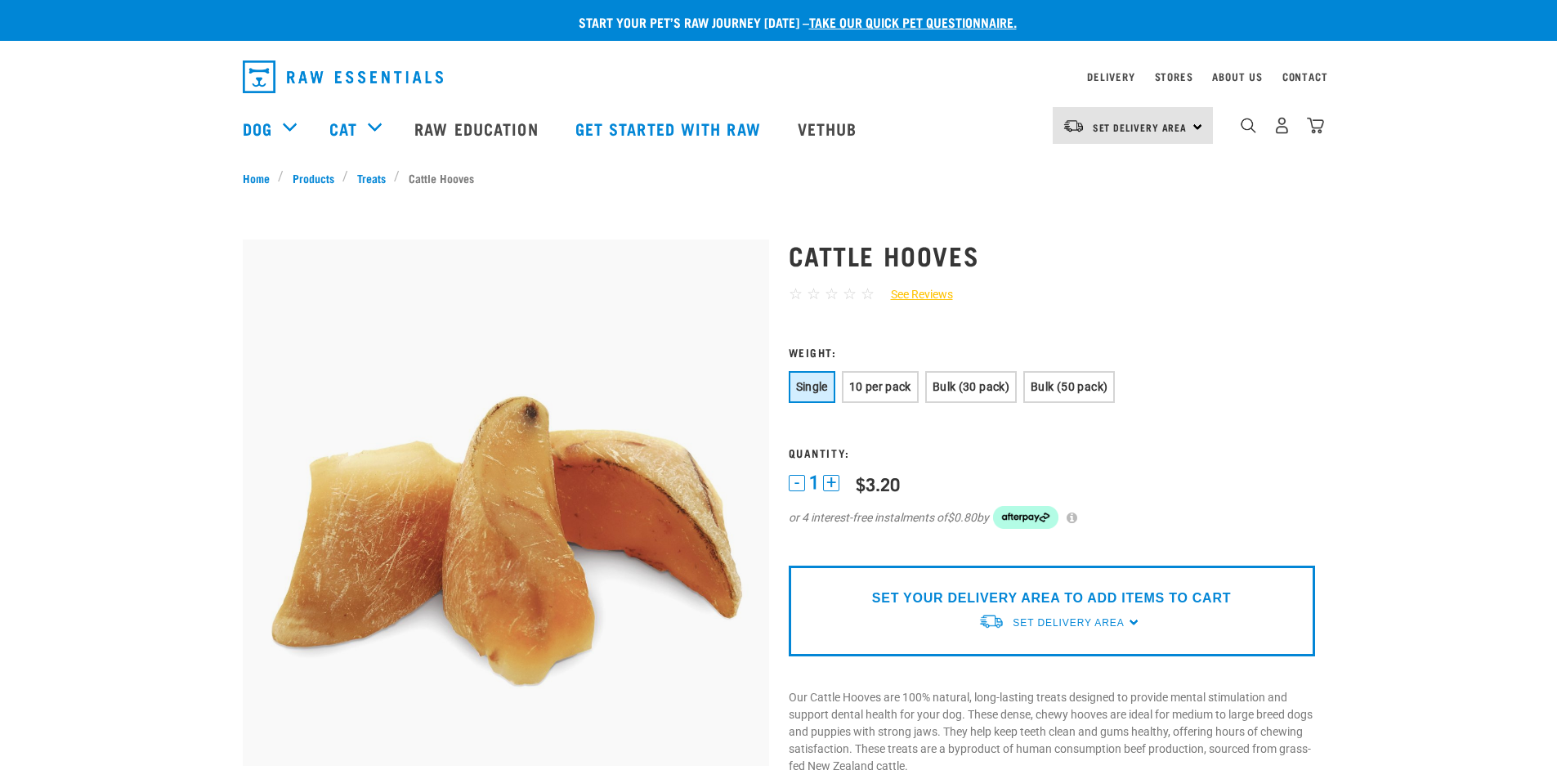 Image resolution: width=1557 pixels, height=779 pixels. Describe the element at coordinates (878, 483) in the screenshot. I see `div: $3.20` at that location.